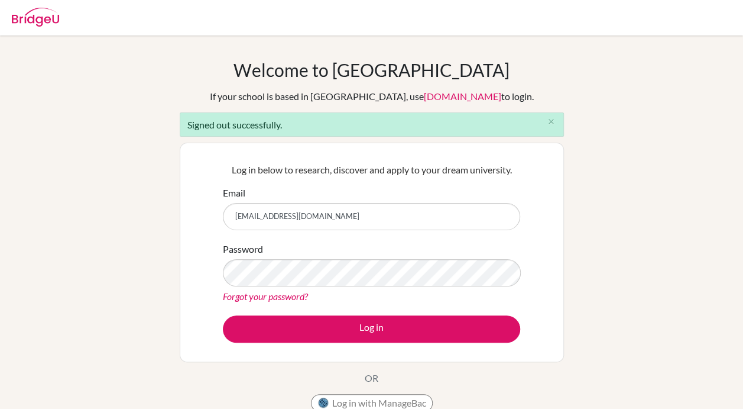  I want to click on div: Signed out successfully., so click(372, 124).